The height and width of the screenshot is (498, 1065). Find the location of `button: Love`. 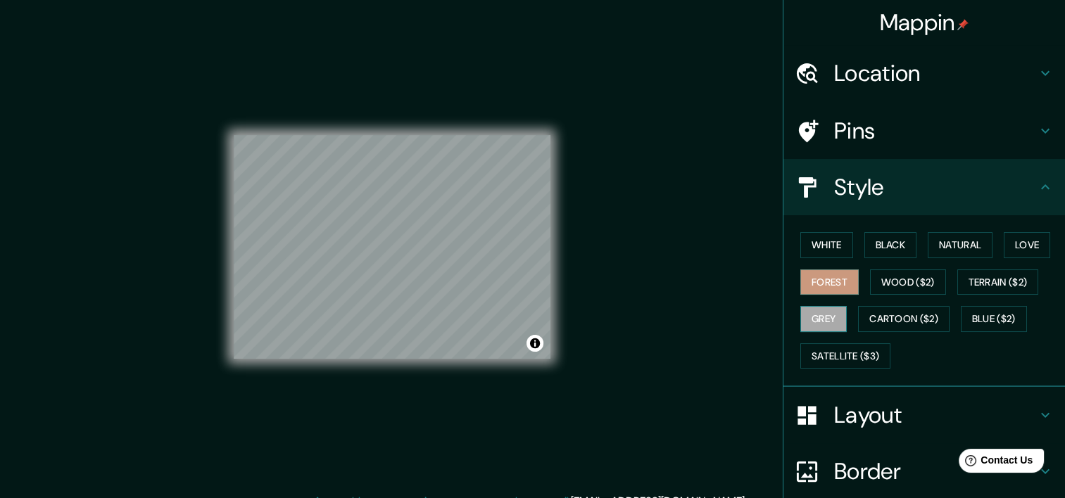

button: Love is located at coordinates (1027, 245).